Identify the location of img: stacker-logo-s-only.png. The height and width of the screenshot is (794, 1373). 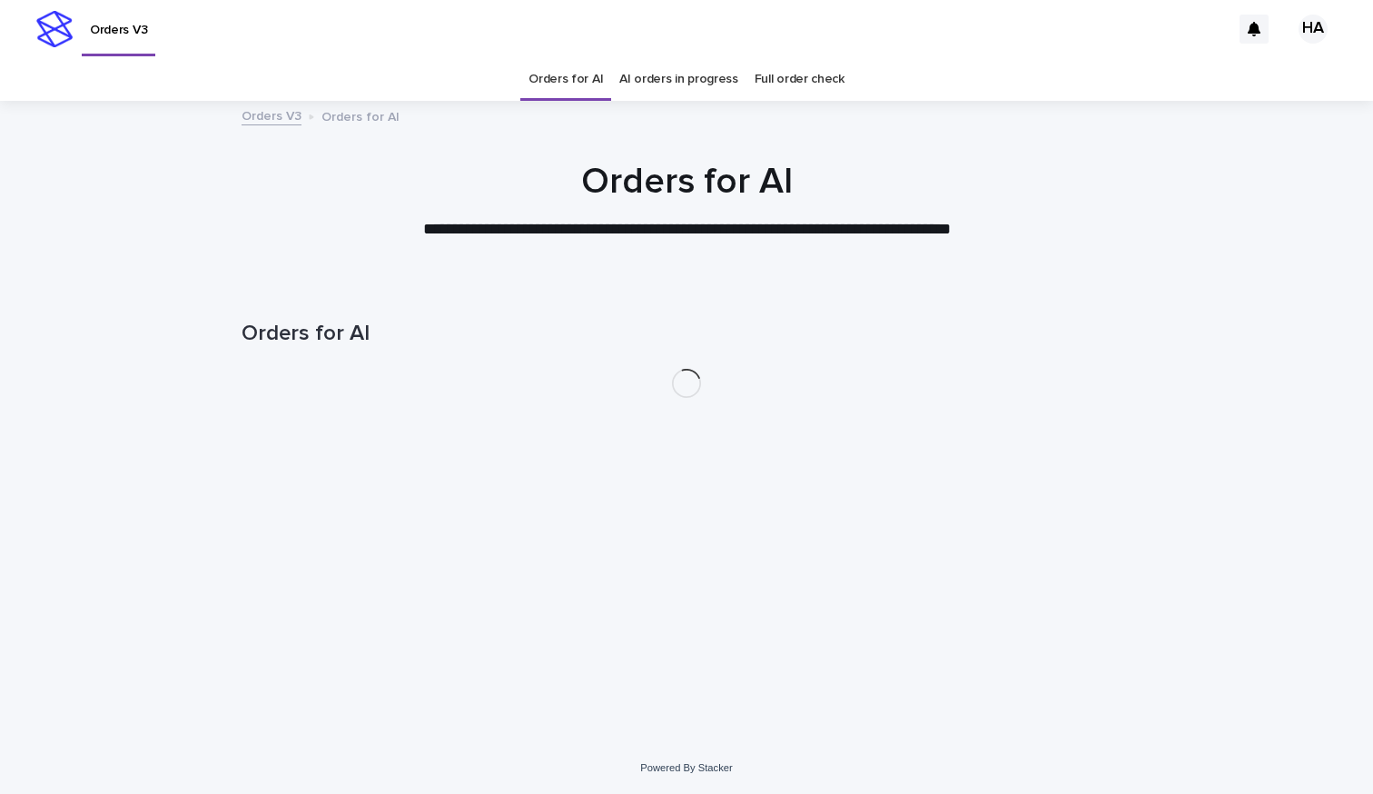
(55, 29).